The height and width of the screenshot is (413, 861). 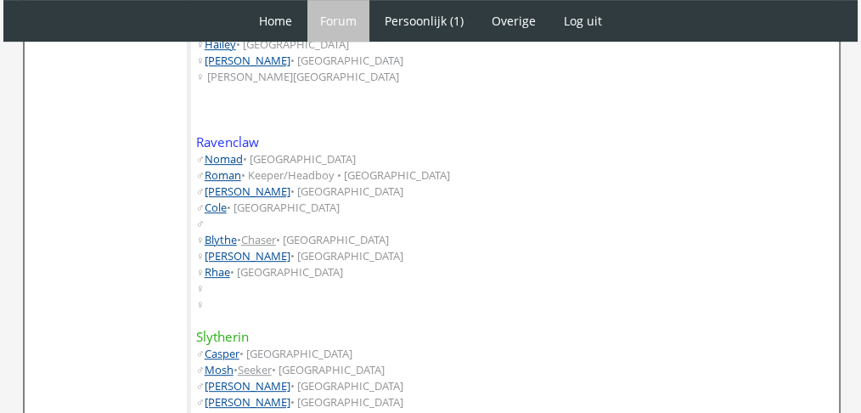 What do you see at coordinates (228, 142) in the screenshot?
I see `span: Ravenclaw` at bounding box center [228, 142].